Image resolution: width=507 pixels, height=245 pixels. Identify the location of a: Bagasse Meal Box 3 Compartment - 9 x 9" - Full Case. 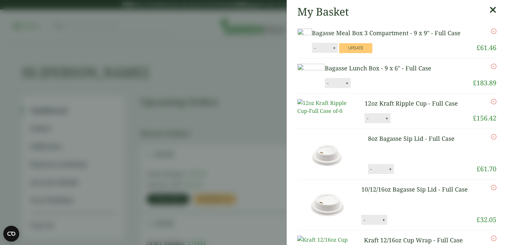
(386, 33).